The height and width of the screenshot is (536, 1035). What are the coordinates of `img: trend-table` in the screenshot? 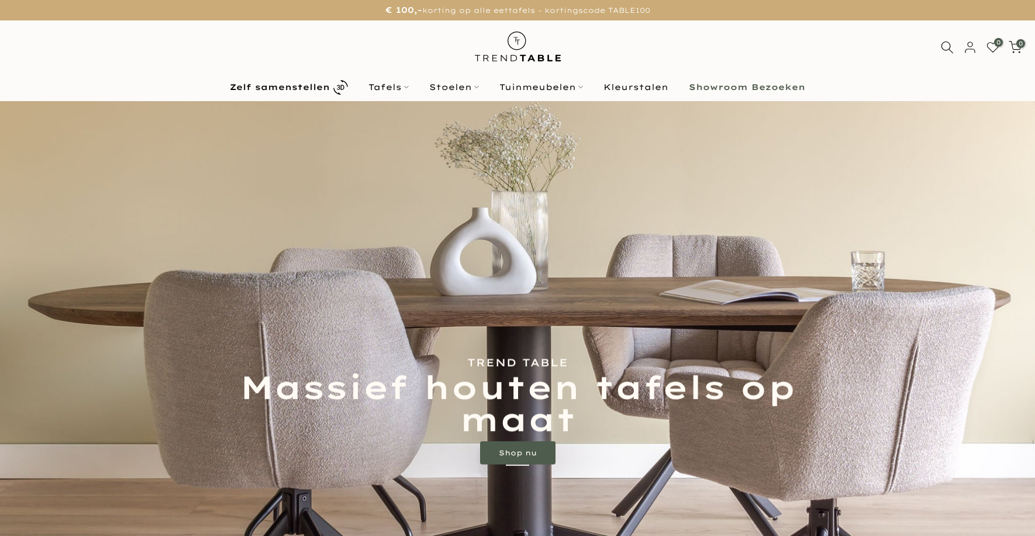 It's located at (517, 46).